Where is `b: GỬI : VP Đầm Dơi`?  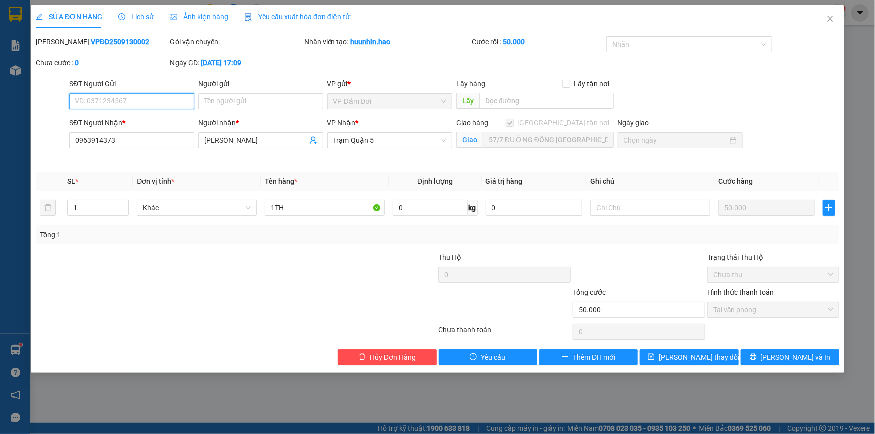 b: GỬI : VP Đầm Dơi is located at coordinates (67, 81).